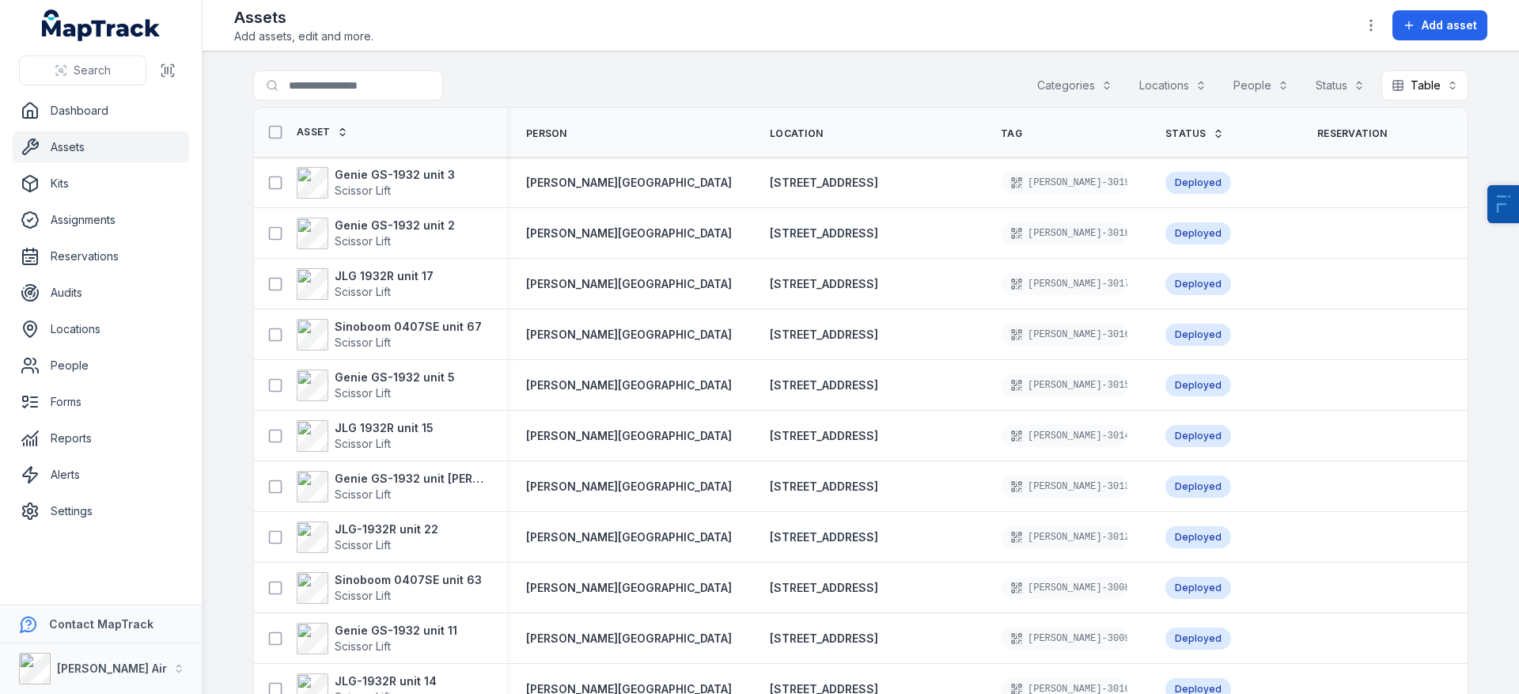 This screenshot has width=1519, height=694. Describe the element at coordinates (1449, 25) in the screenshot. I see `span: Add asset` at that location.